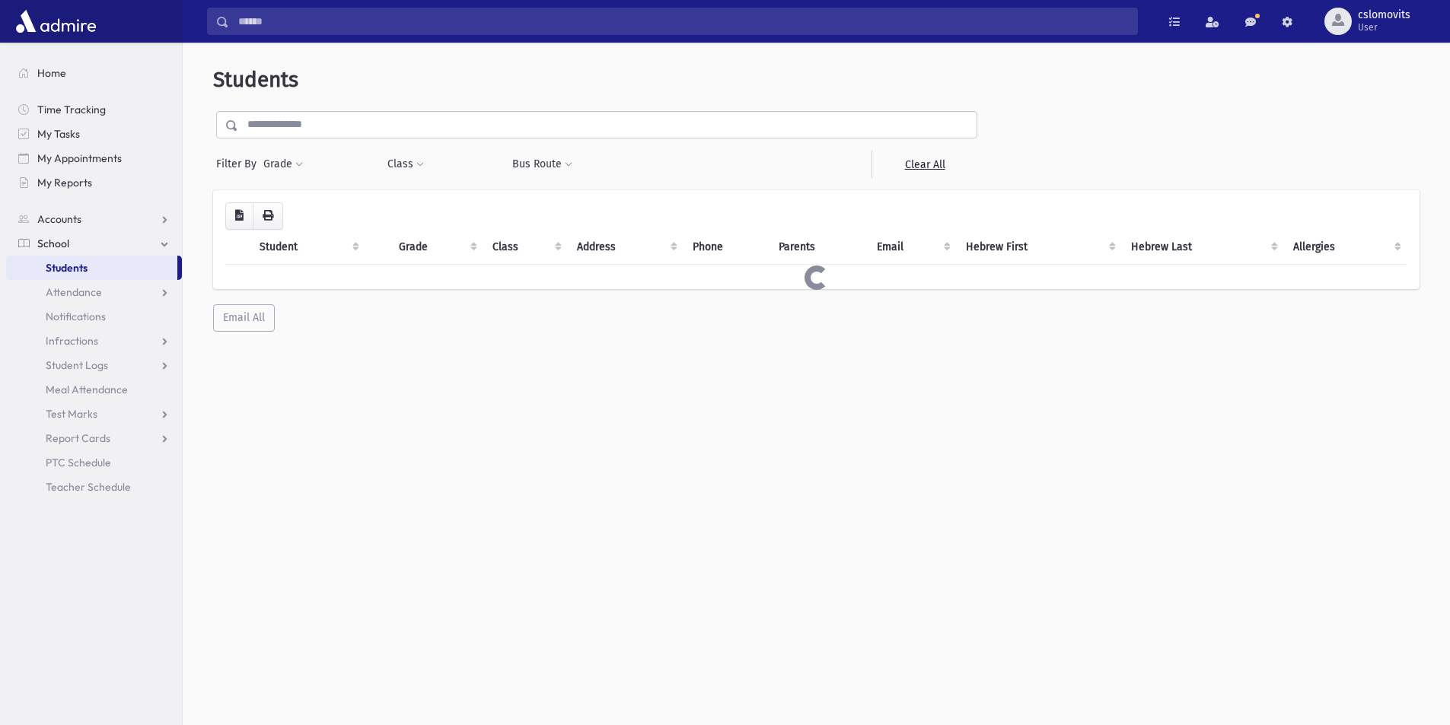  I want to click on th: Class, so click(526, 247).